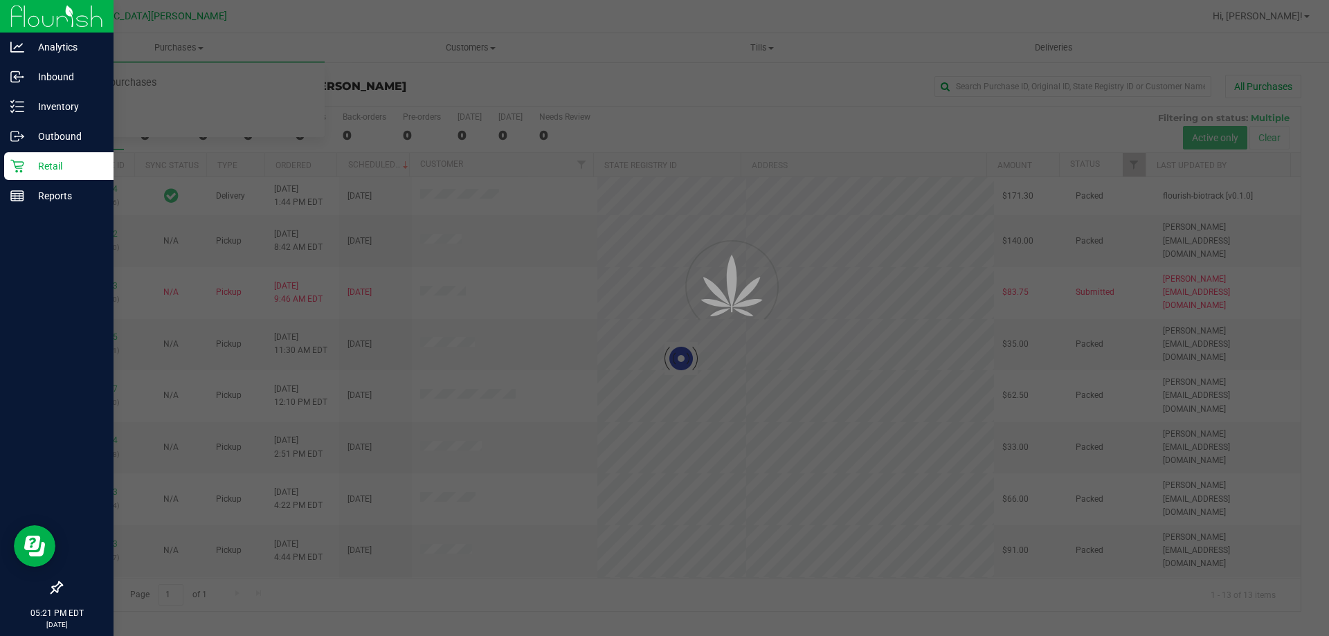 Image resolution: width=1329 pixels, height=636 pixels. I want to click on p: Outbound, so click(66, 136).